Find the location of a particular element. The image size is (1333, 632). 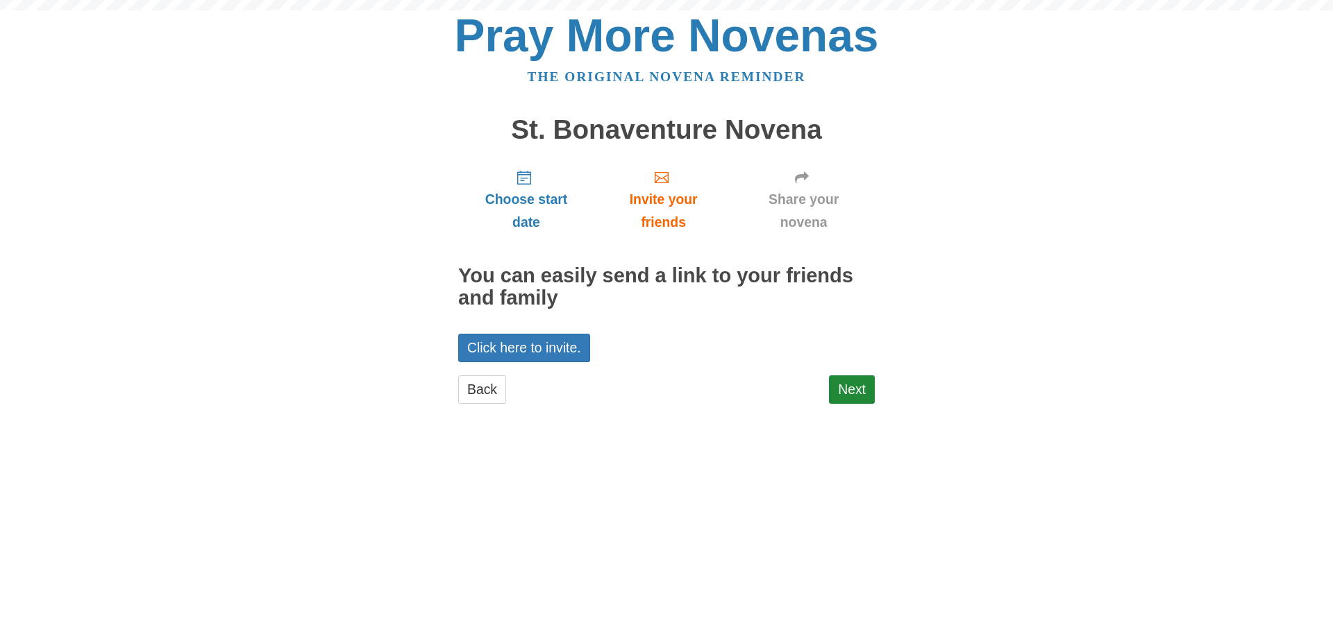

span: Choose start date is located at coordinates (526, 211).